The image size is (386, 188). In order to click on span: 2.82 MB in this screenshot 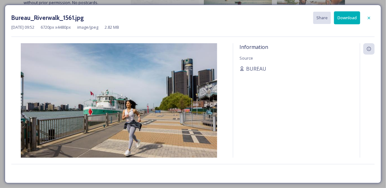, I will do `click(112, 27)`.